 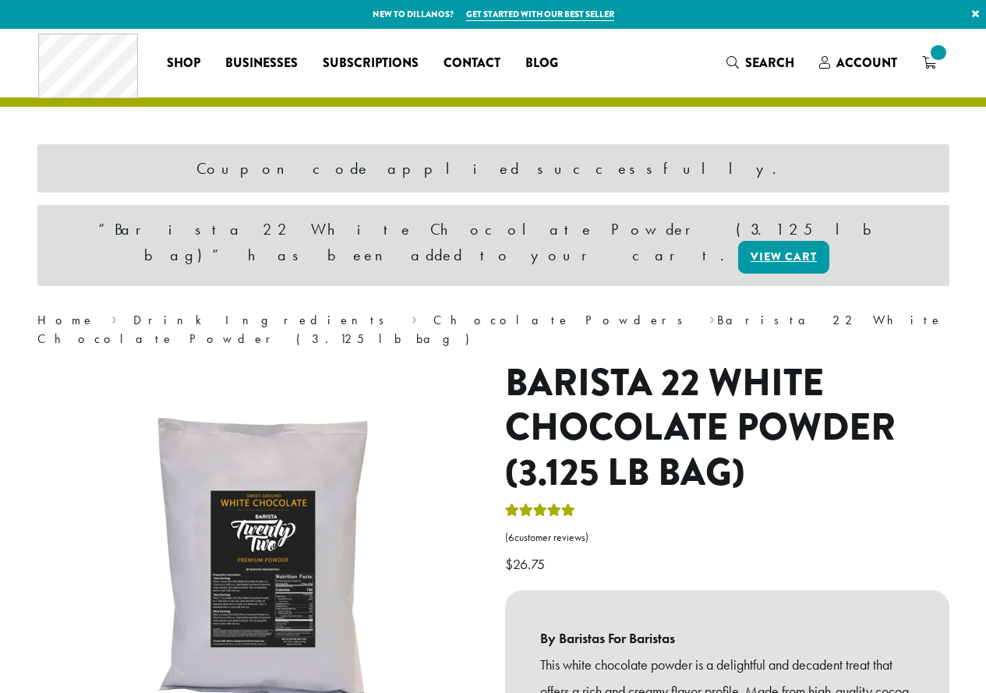 I want to click on bdi: 26.75, so click(x=527, y=564).